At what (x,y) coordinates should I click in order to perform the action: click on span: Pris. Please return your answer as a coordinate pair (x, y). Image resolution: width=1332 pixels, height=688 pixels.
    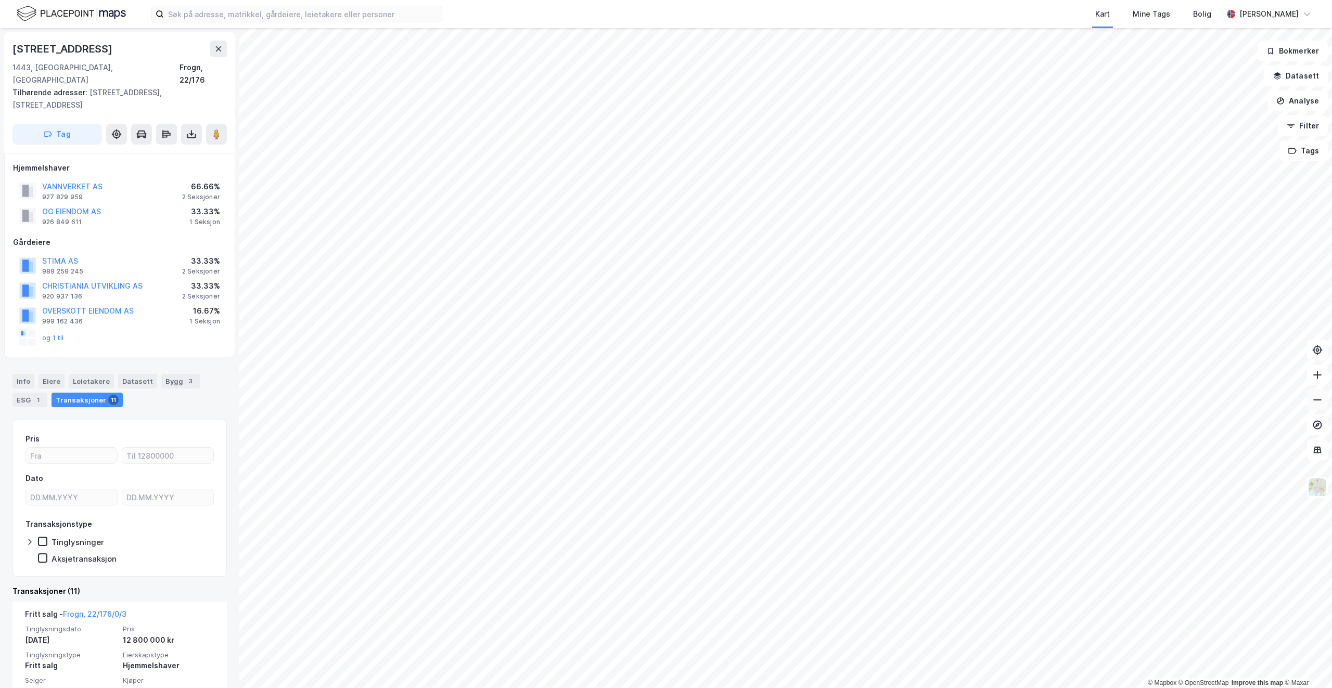
    Looking at the image, I should click on (169, 629).